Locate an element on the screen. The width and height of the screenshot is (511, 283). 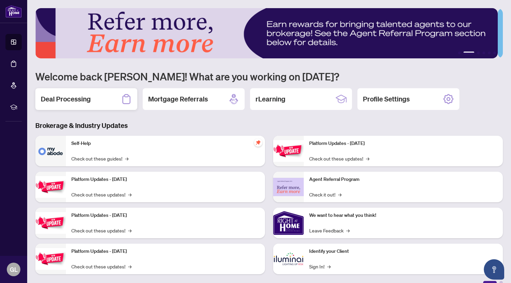
button: Open asap is located at coordinates (494, 270).